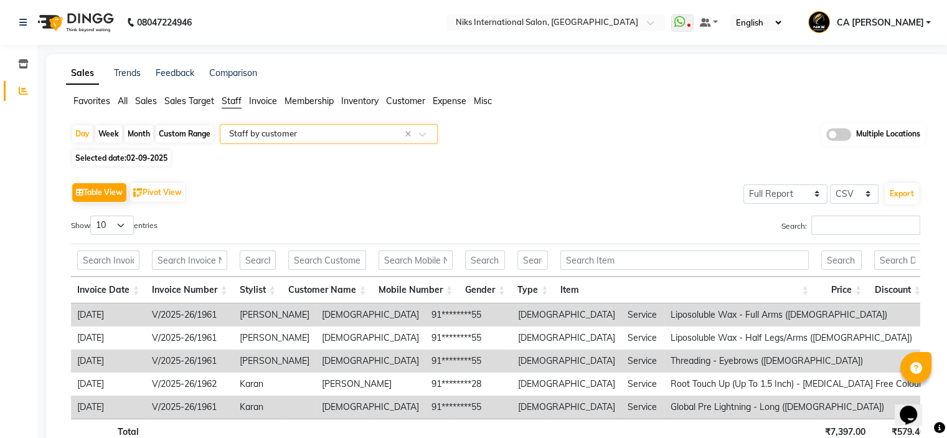 The height and width of the screenshot is (438, 947). Describe the element at coordinates (233, 73) in the screenshot. I see `a: Comparison` at that location.